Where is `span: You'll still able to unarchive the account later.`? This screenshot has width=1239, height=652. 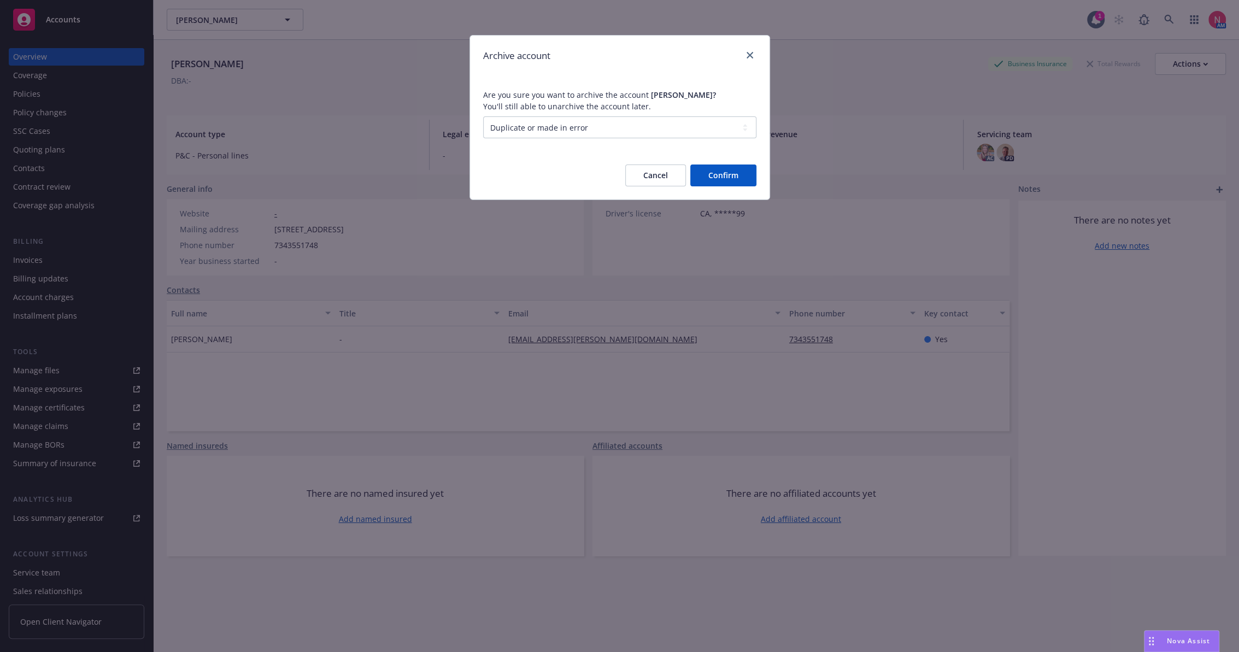 span: You'll still able to unarchive the account later. is located at coordinates (620, 106).